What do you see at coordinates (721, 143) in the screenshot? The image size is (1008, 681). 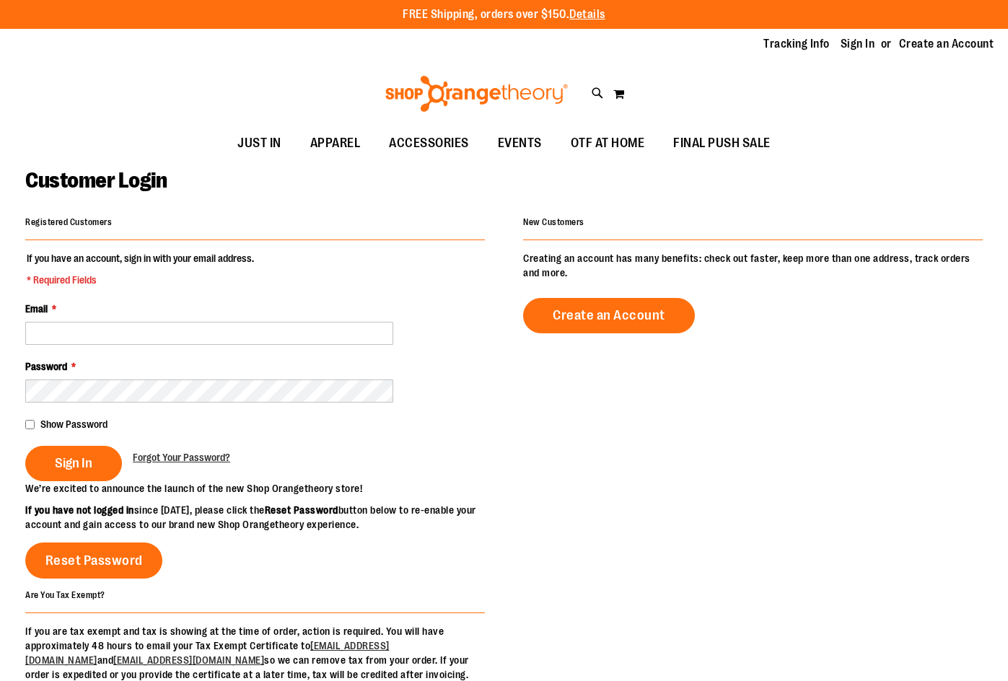 I see `span: FINAL PUSH SALE` at bounding box center [721, 143].